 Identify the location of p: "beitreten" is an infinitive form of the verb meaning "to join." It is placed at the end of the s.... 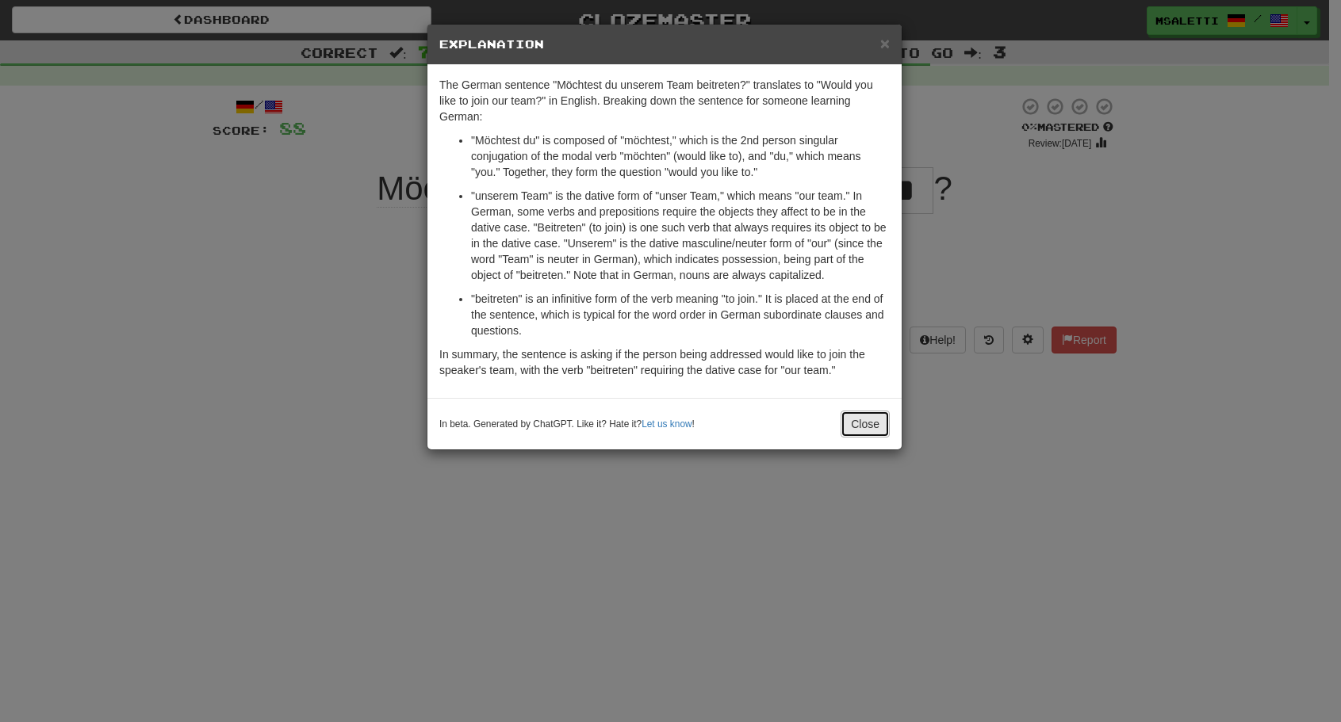
(680, 315).